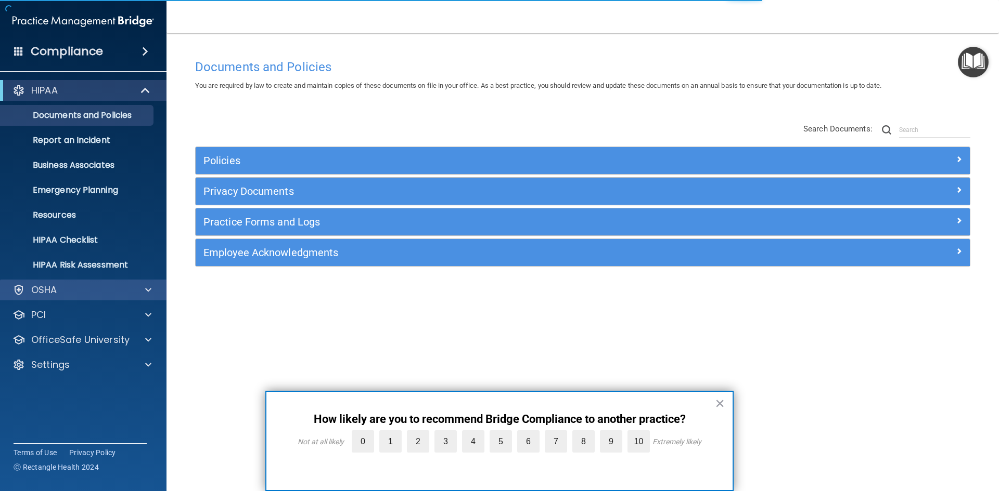 This screenshot has width=999, height=491. I want to click on p: PCI, so click(38, 315).